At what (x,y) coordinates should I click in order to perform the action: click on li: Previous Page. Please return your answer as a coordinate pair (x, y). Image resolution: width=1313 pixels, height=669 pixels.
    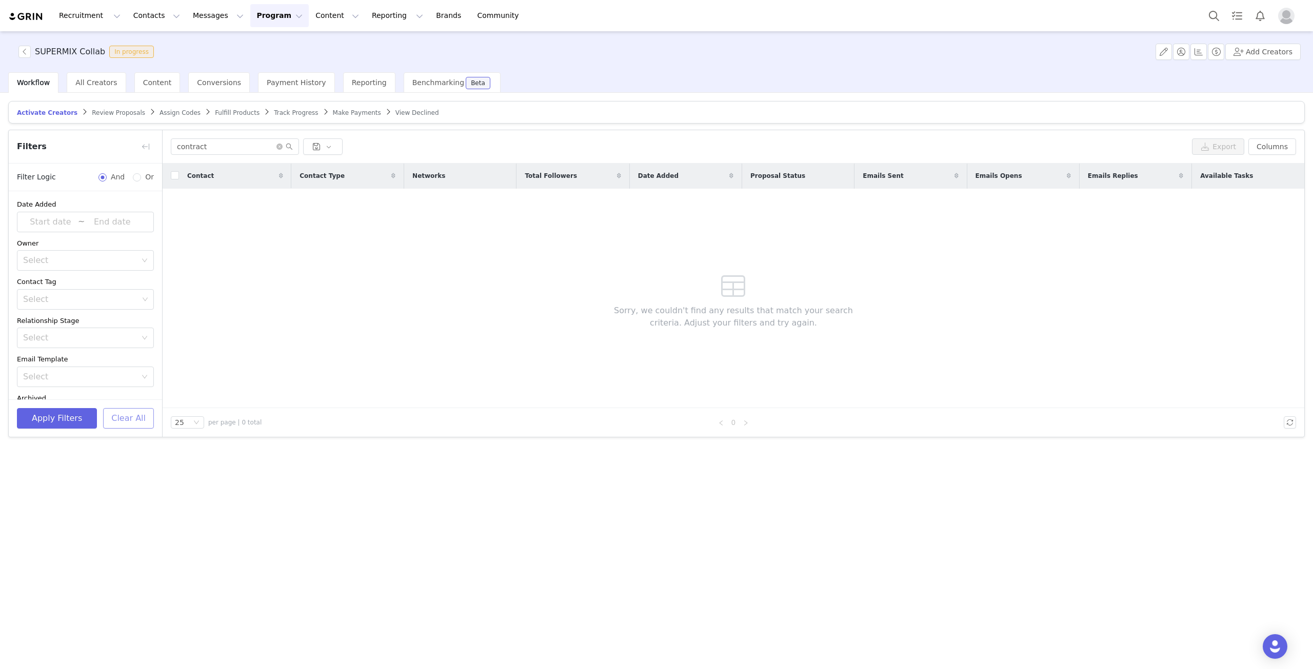
    Looking at the image, I should click on (721, 423).